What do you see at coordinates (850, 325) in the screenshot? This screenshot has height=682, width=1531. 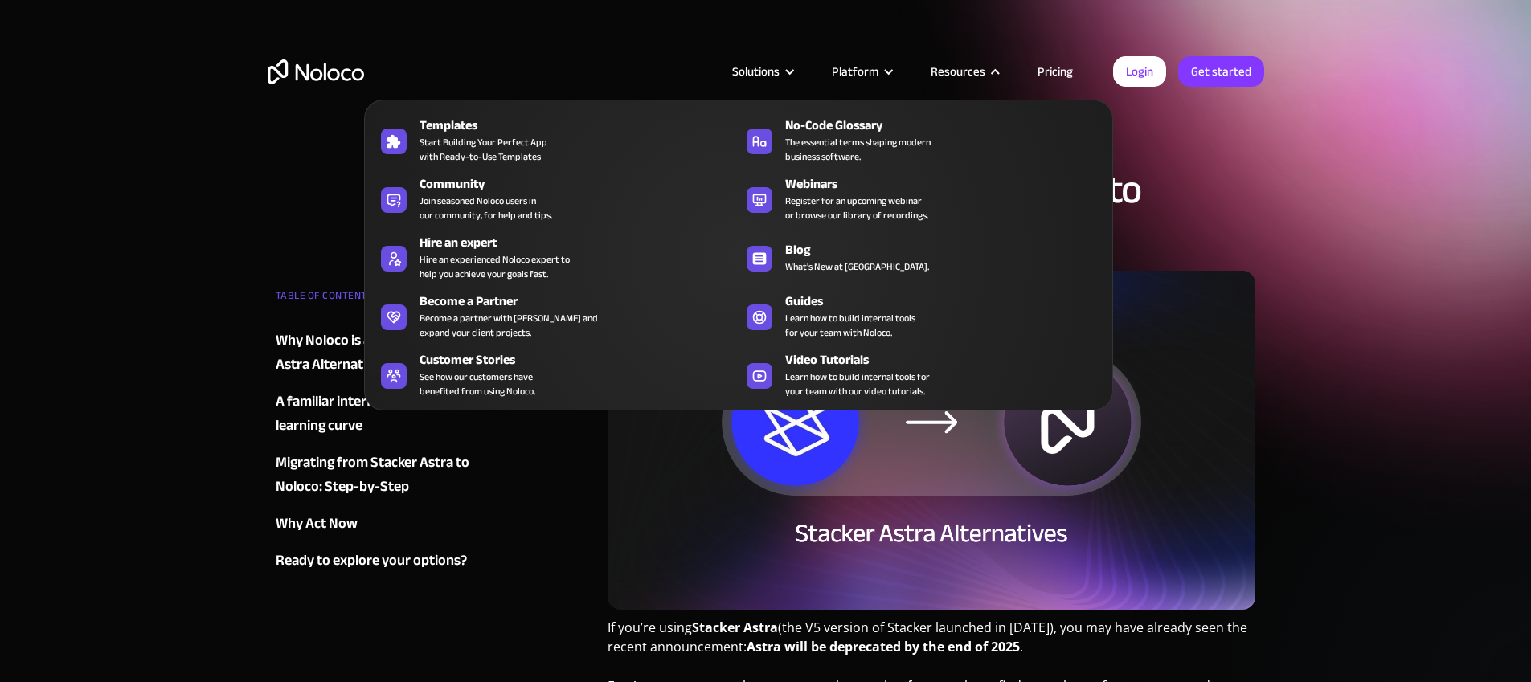 I see `span: Learn how to build internal tools for your team with Noloco.` at bounding box center [850, 325].